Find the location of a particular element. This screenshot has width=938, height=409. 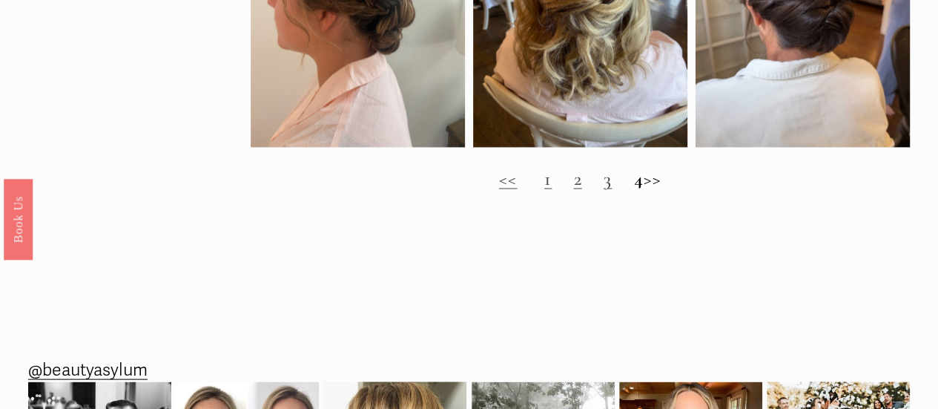

a: 1 is located at coordinates (548, 177).